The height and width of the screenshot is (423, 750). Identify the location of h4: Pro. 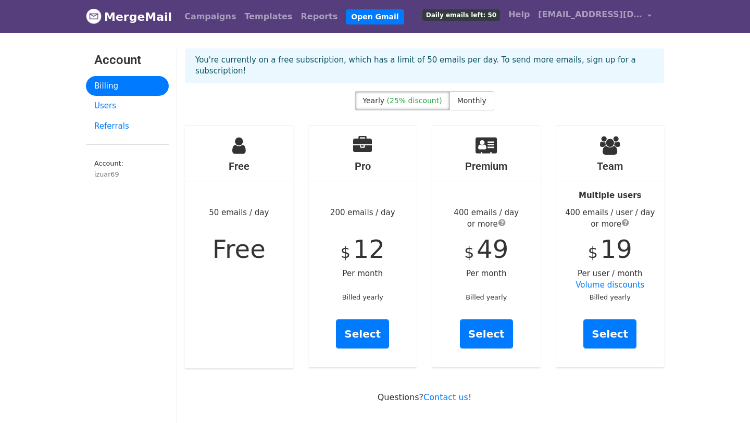
(363, 166).